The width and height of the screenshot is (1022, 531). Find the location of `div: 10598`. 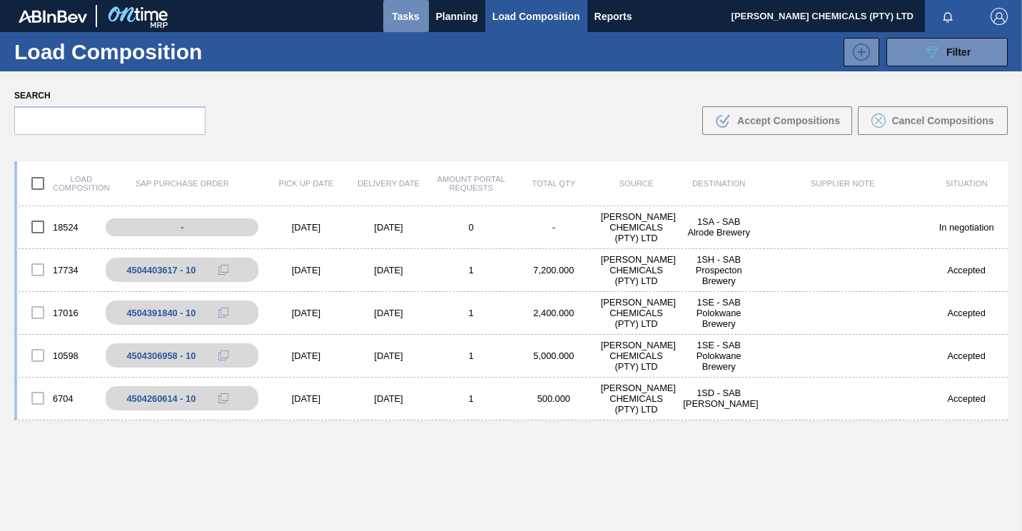

div: 10598 is located at coordinates (58, 355).